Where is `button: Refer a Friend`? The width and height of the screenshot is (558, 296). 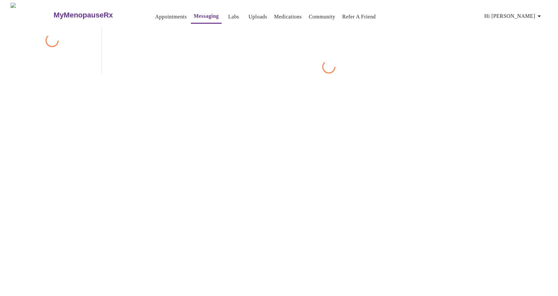 button: Refer a Friend is located at coordinates (359, 17).